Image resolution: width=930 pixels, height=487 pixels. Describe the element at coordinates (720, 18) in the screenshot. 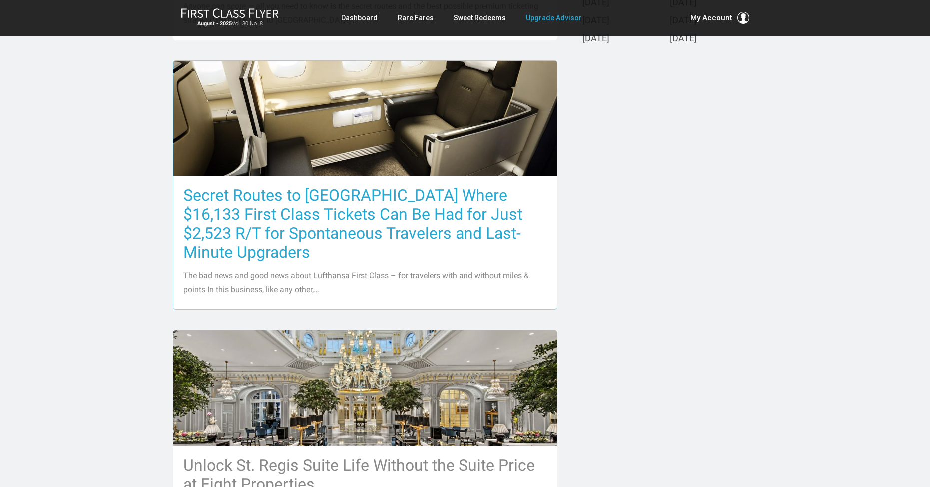

I see `button: My Account` at that location.